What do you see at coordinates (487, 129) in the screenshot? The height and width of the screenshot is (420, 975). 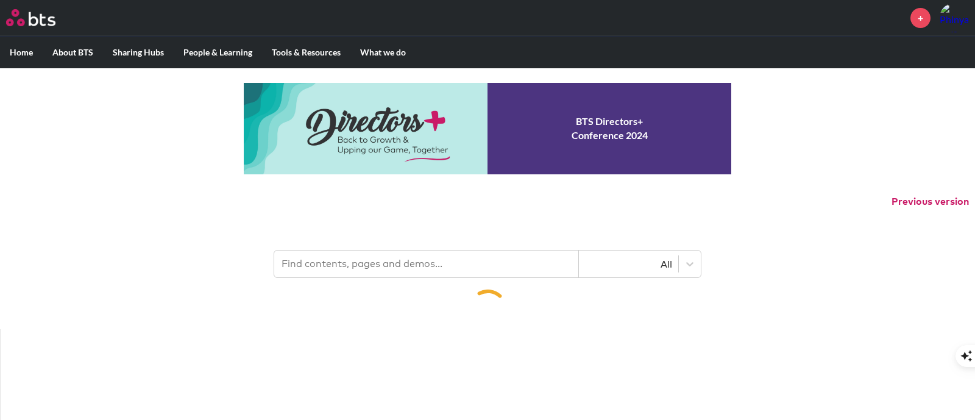 I see `a: Conference 2024` at bounding box center [487, 129].